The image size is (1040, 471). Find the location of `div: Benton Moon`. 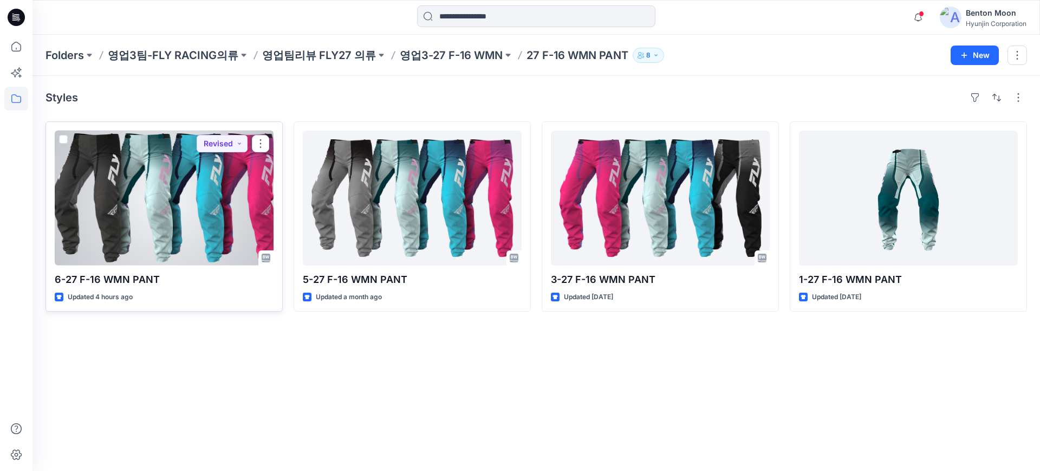

div: Benton Moon is located at coordinates (996, 13).